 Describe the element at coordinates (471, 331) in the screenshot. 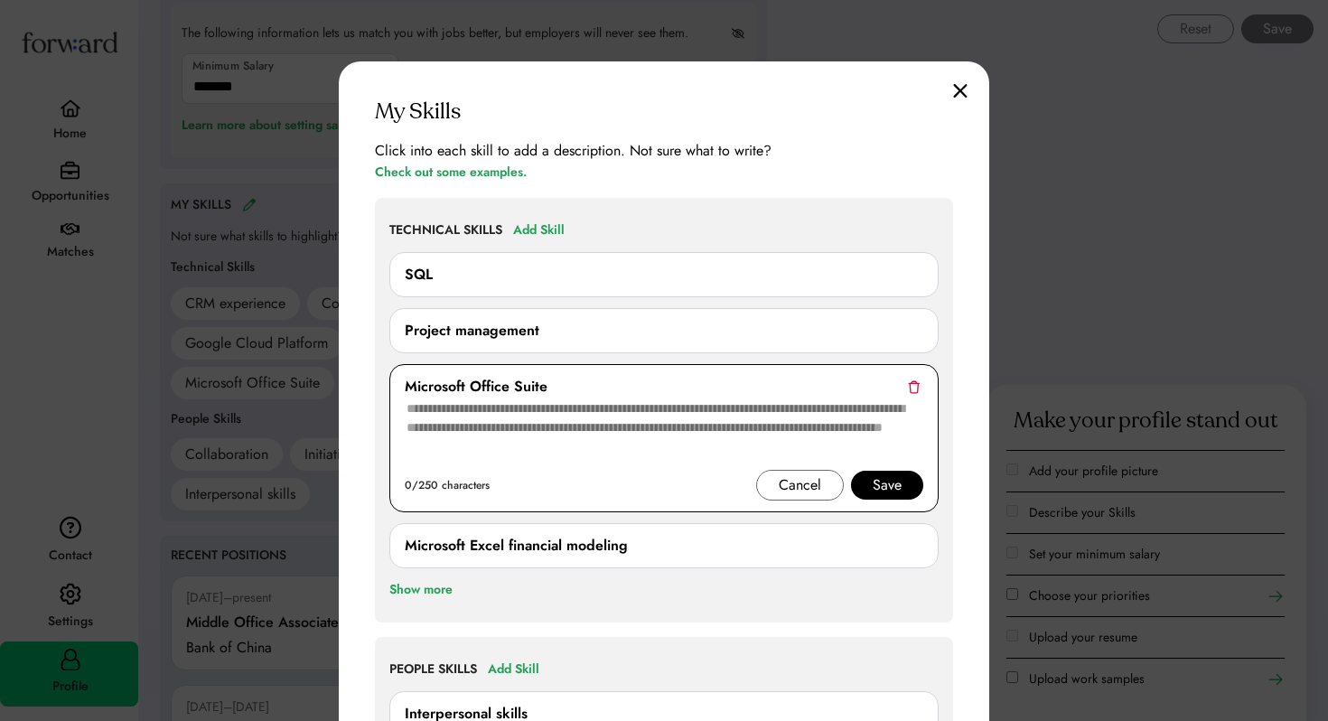

I see `div: Project management` at that location.